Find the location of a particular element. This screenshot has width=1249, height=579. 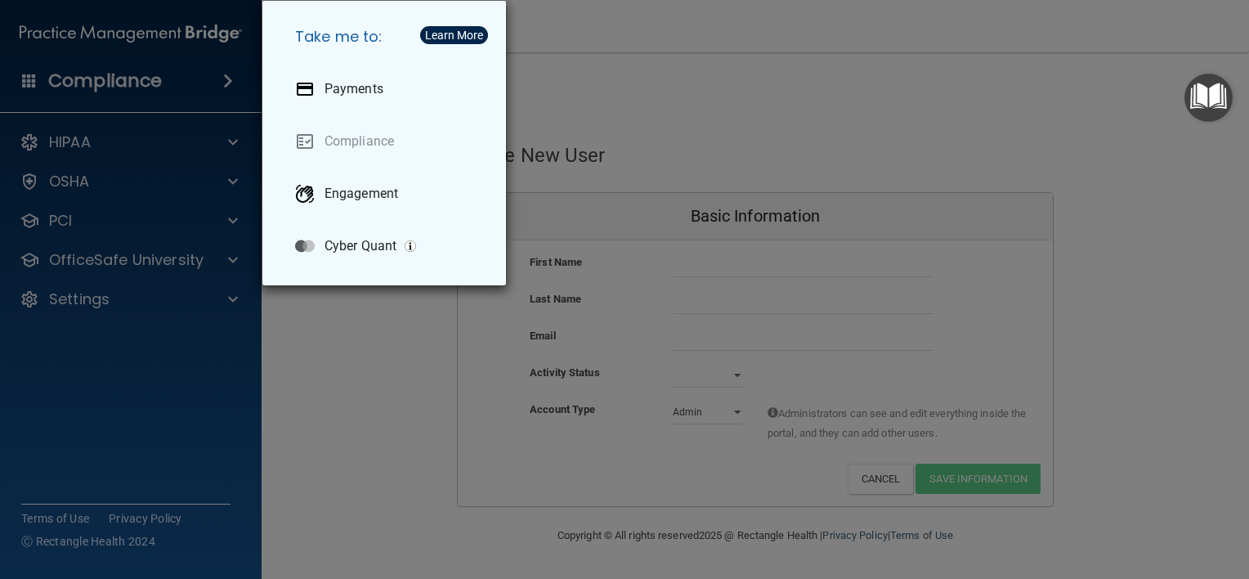

a: Cyber Quant is located at coordinates (387, 246).